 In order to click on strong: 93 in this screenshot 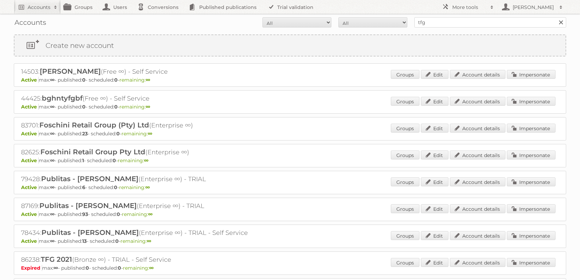, I will do `click(85, 215)`.